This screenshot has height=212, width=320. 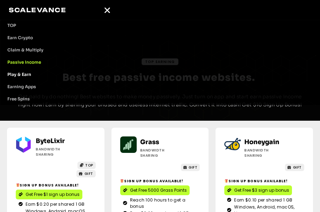 What do you see at coordinates (53, 195) in the screenshot?
I see `span: Get Free $1 sign up bonus` at bounding box center [53, 195].